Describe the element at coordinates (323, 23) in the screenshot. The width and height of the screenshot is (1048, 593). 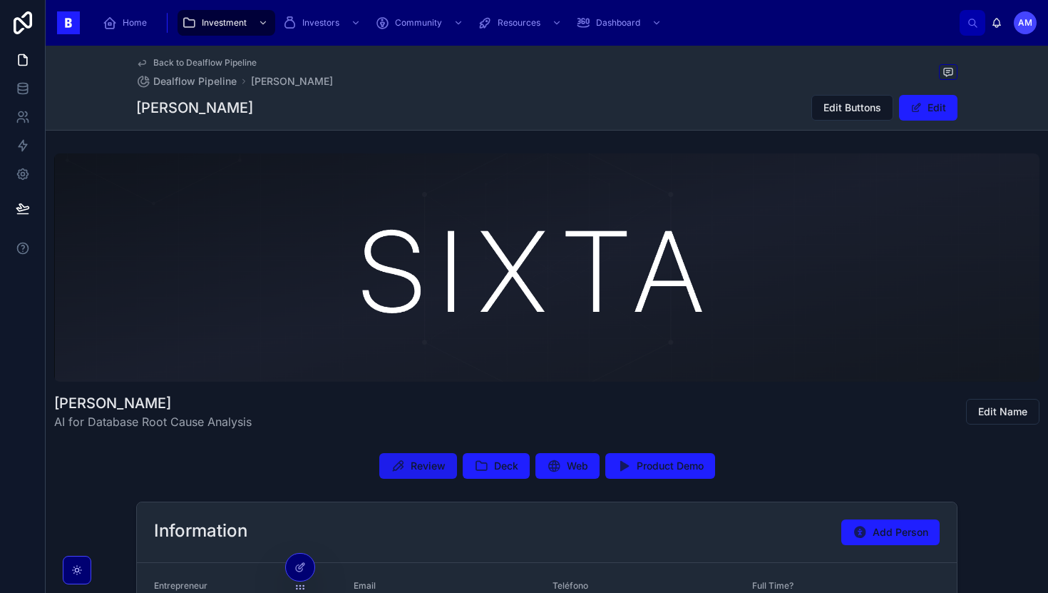
I see `a: Investors` at that location.